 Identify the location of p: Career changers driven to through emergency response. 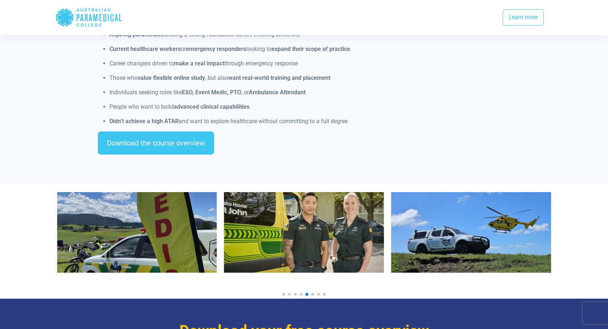
(310, 64).